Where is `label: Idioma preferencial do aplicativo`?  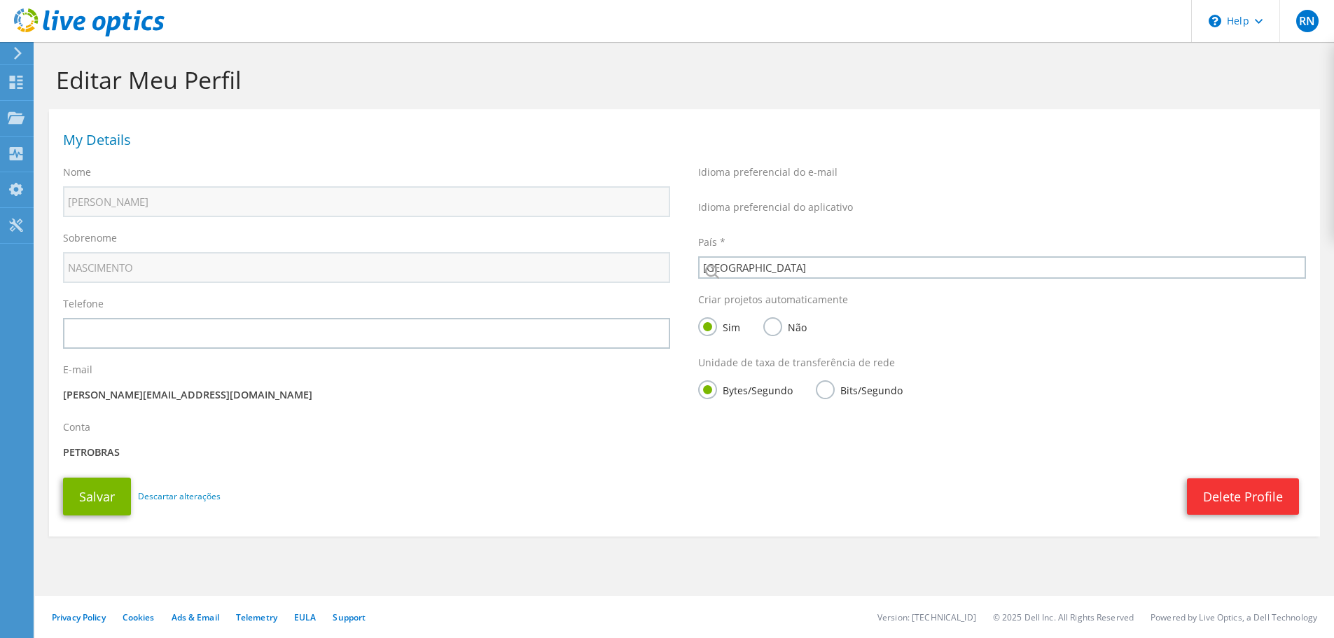
label: Idioma preferencial do aplicativo is located at coordinates (775, 207).